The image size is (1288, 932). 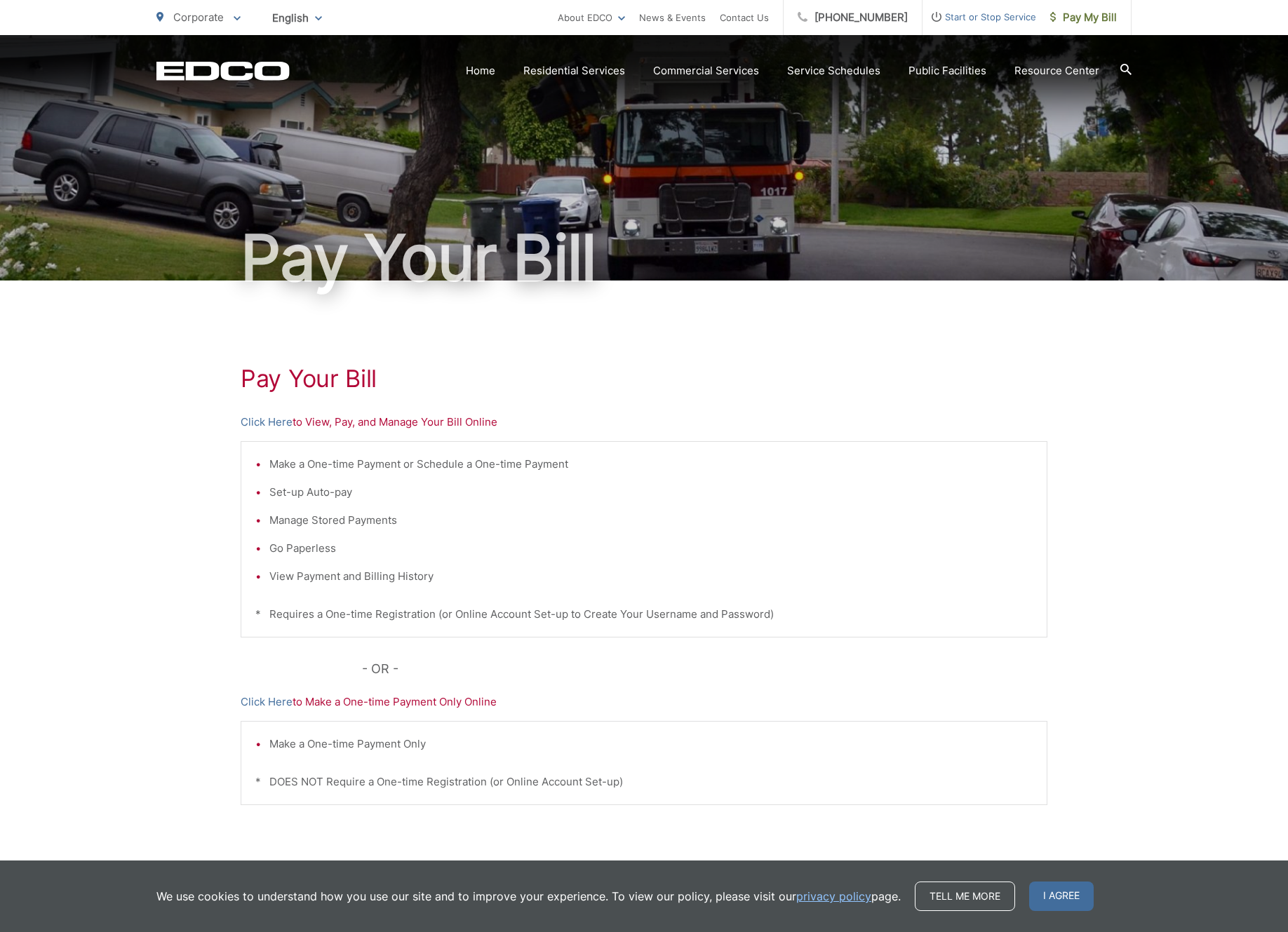 What do you see at coordinates (651, 549) in the screenshot?
I see `li: Go Paperless` at bounding box center [651, 549].